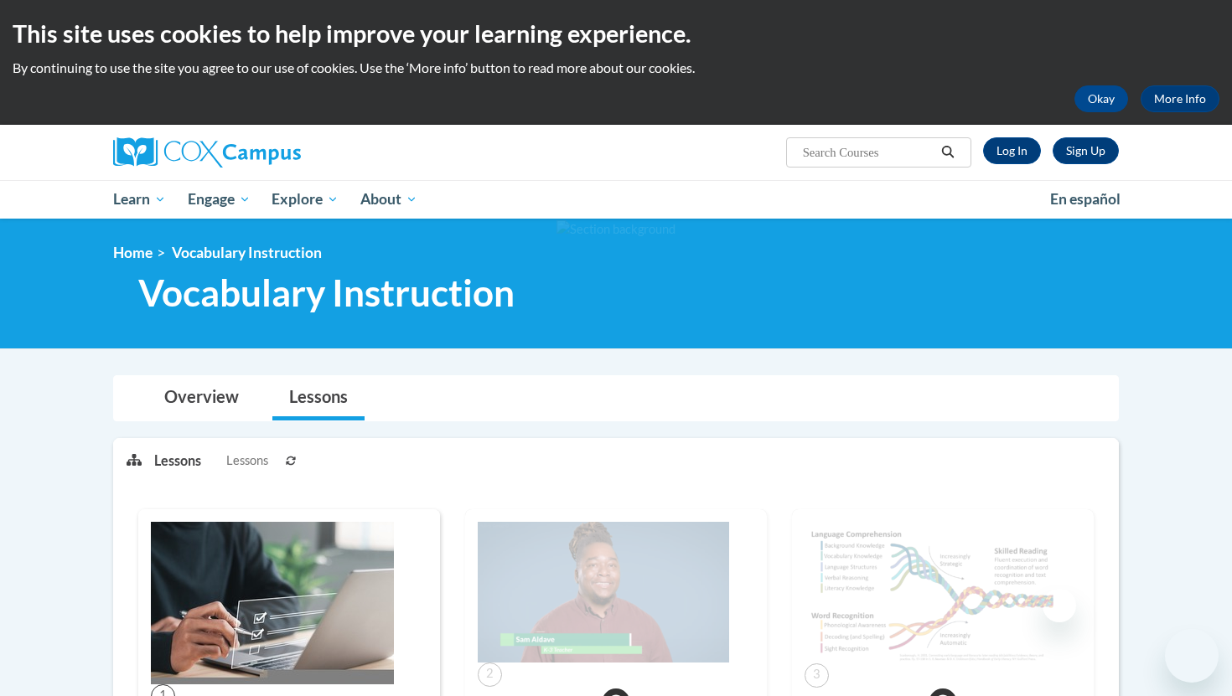 Image resolution: width=1232 pixels, height=696 pixels. I want to click on a: Overview, so click(201, 398).